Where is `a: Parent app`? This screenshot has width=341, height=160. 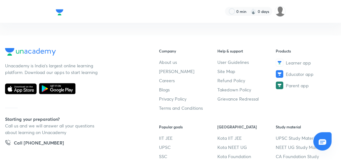 a: Parent app is located at coordinates (305, 85).